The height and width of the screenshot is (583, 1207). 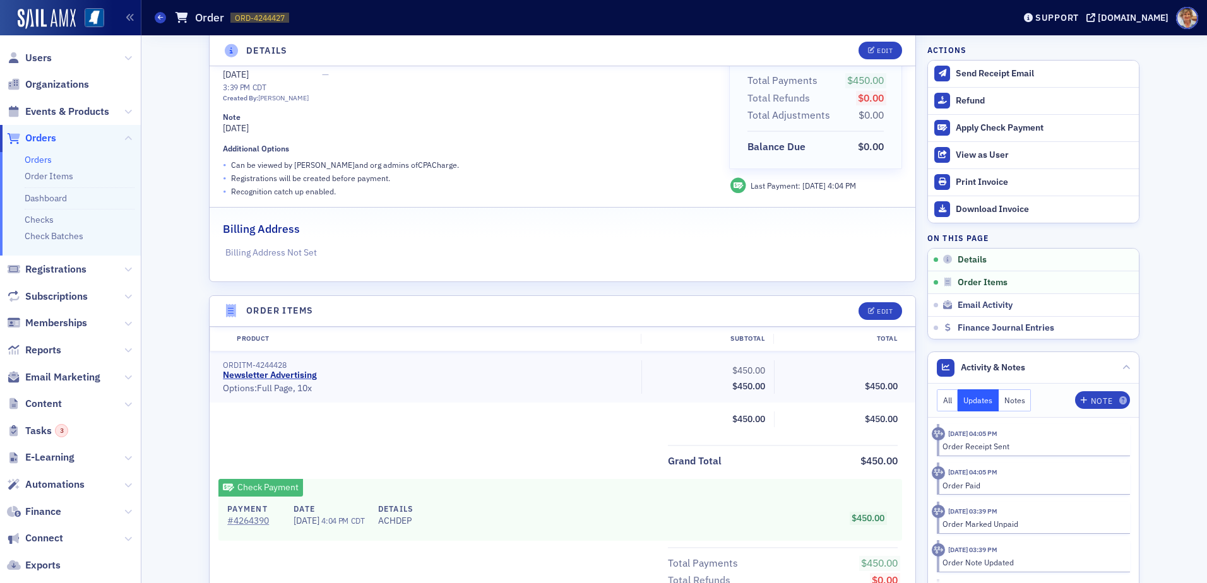 I want to click on a: Events & Products, so click(x=58, y=112).